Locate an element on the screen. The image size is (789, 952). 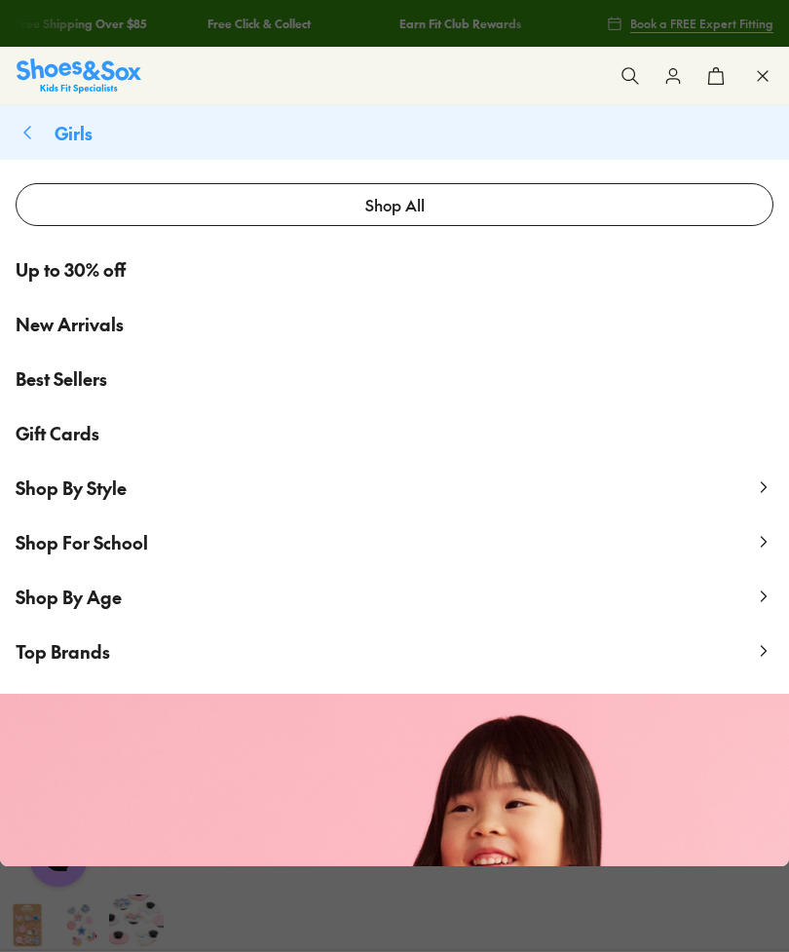
a: Book a FREE Expert Fitting is located at coordinates (690, 23).